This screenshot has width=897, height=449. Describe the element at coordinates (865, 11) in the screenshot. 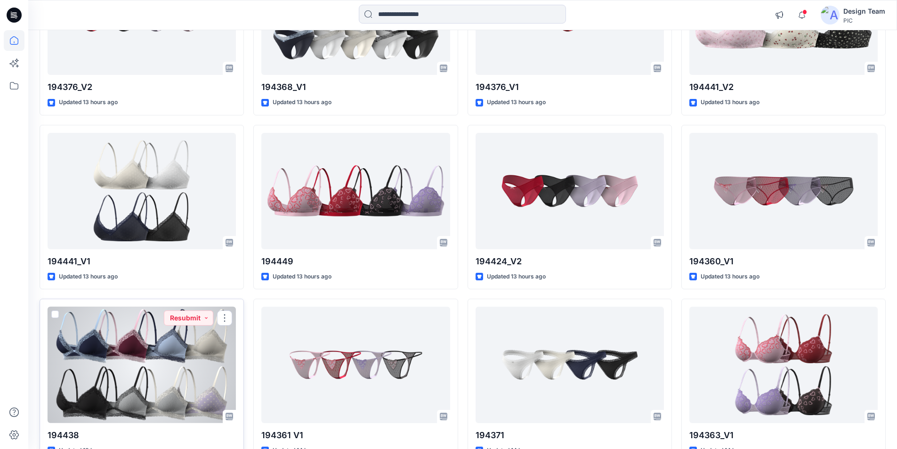

I see `div: Design Team` at that location.